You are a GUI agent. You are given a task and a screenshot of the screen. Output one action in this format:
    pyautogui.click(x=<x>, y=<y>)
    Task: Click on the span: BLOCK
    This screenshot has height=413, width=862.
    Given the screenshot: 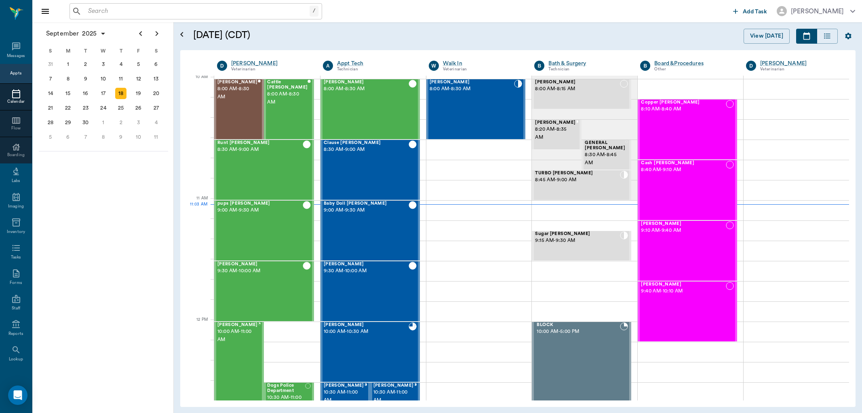 What is the action you would take?
    pyautogui.click(x=578, y=324)
    